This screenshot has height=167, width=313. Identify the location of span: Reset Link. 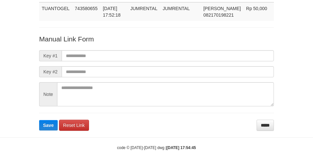
(74, 125).